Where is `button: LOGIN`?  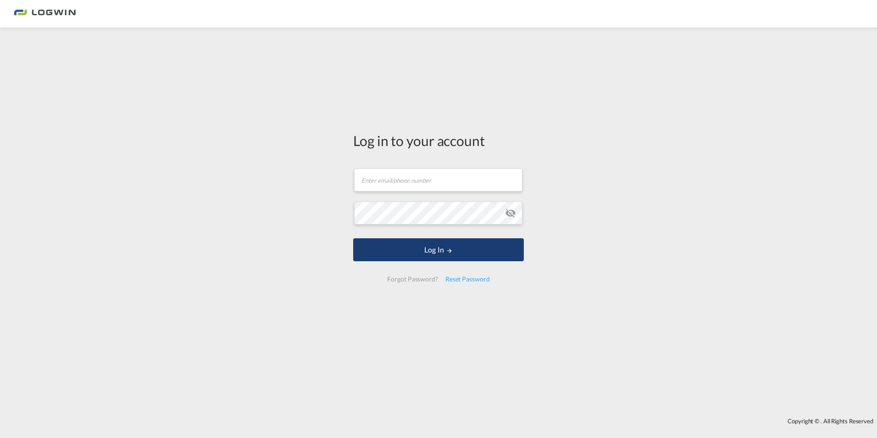 button: LOGIN is located at coordinates (439, 250).